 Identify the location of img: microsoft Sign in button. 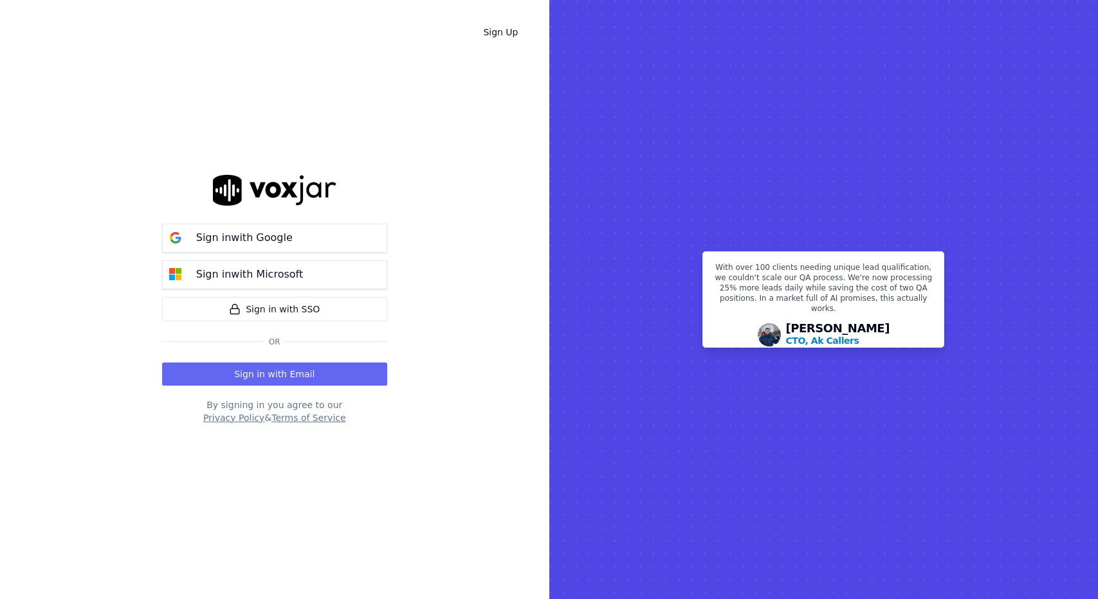
(176, 275).